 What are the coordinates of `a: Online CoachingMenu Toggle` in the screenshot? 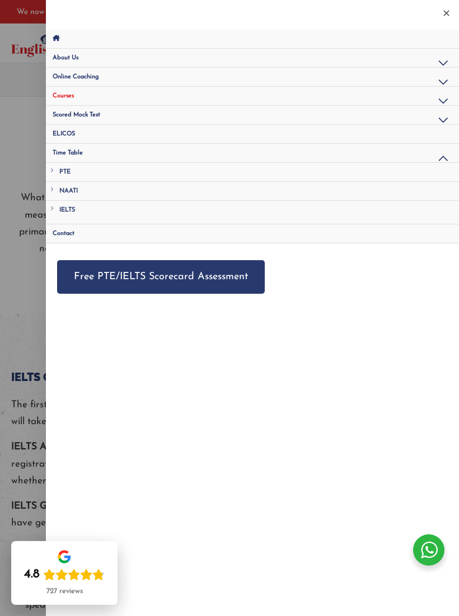 It's located at (252, 77).